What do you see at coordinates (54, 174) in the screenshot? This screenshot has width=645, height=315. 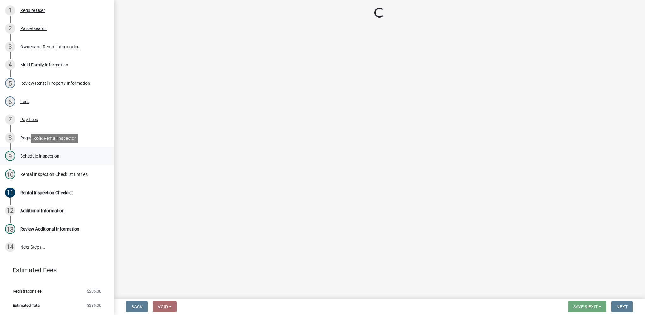 I see `div: Rental Inspection Checklist Entries` at bounding box center [54, 174].